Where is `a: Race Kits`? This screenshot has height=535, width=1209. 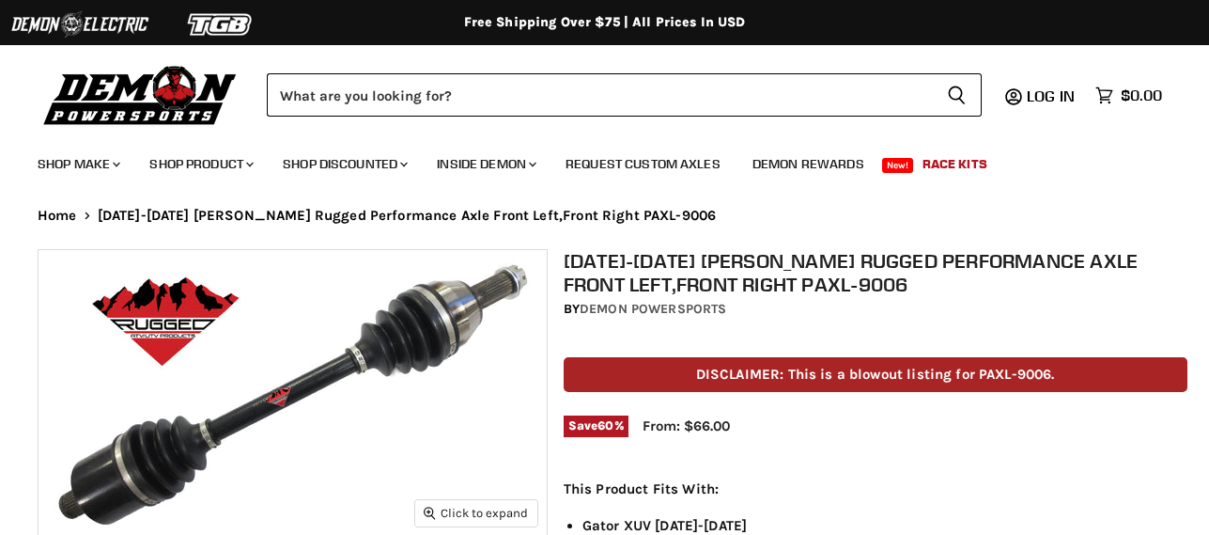
a: Race Kits is located at coordinates (955, 164).